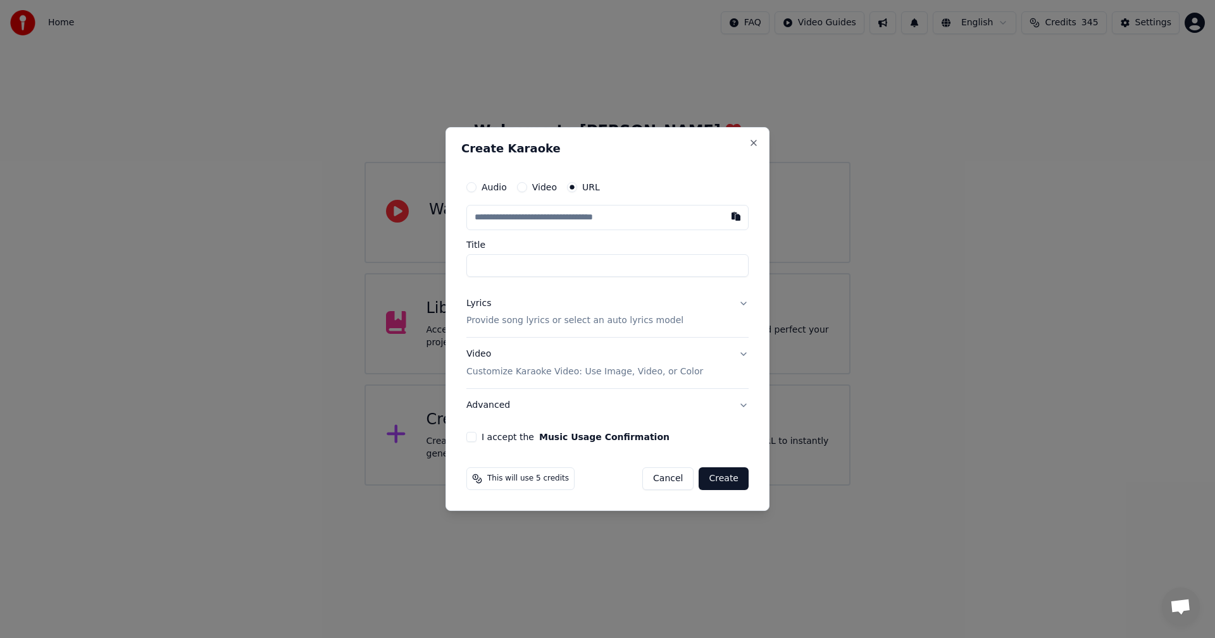  What do you see at coordinates (574, 321) in the screenshot?
I see `p: Provide song lyrics or select an auto lyrics model` at bounding box center [574, 321].